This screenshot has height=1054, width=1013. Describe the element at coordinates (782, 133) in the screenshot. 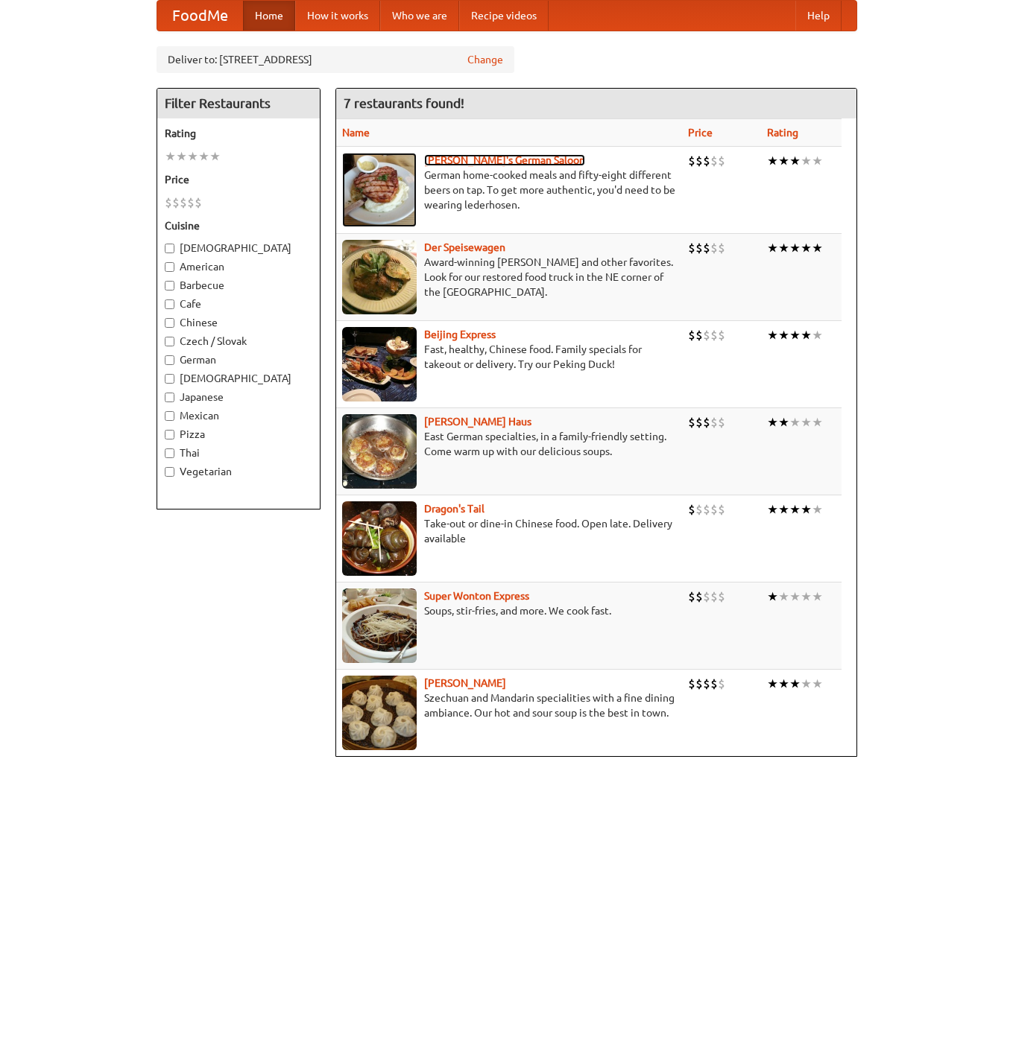

I see `a: Rating` at that location.